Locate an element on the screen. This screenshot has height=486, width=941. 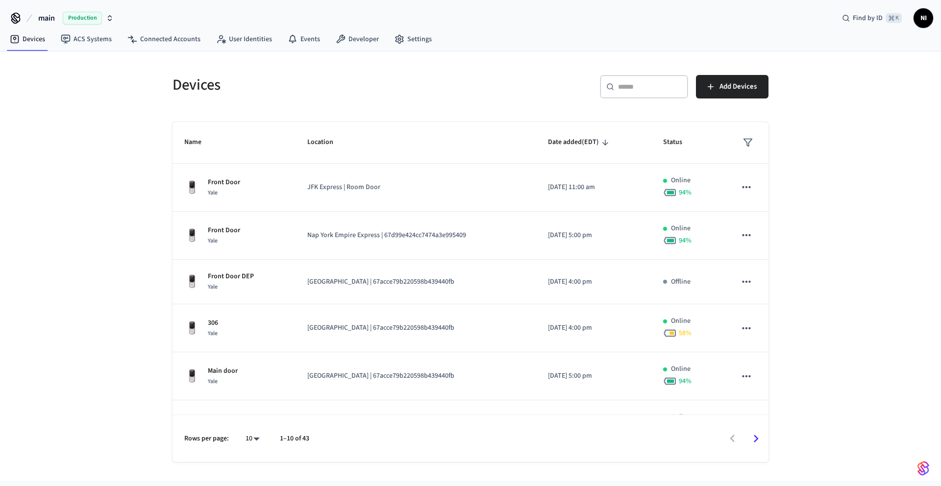
p: Nap York Empire Express | 67d99e424cc7474a3e995409 is located at coordinates (415, 235).